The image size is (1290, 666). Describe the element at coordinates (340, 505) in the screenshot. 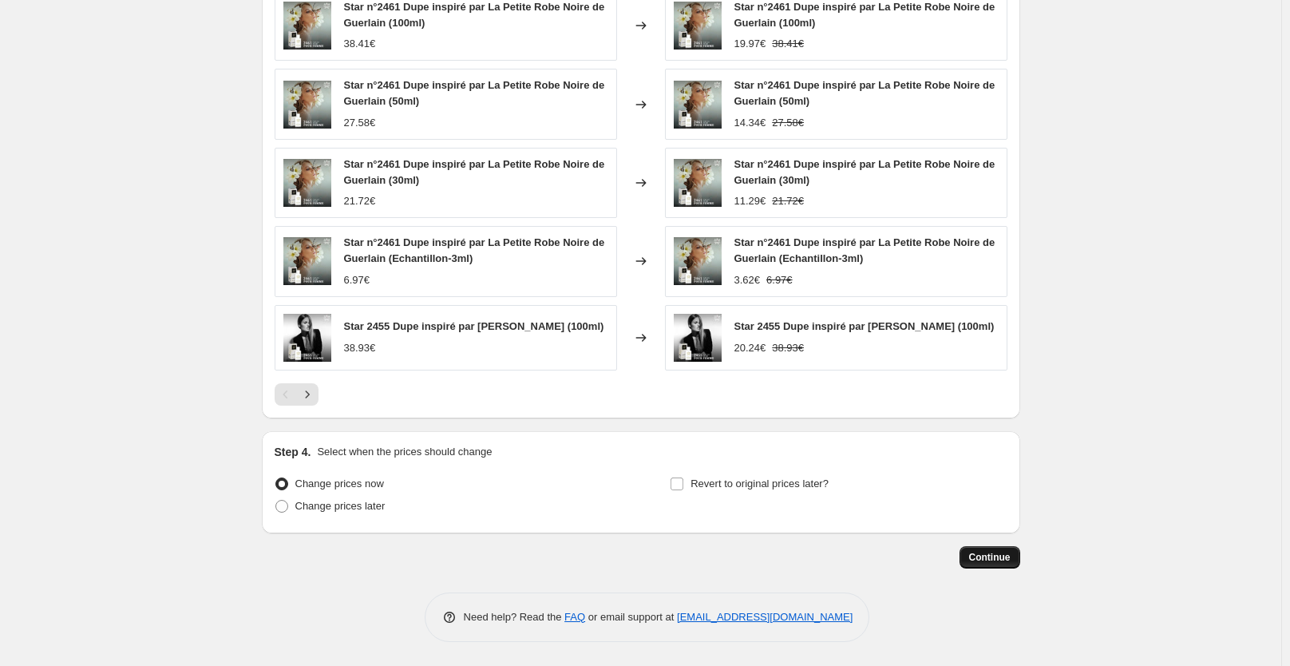

I see `span: Change prices later` at that location.